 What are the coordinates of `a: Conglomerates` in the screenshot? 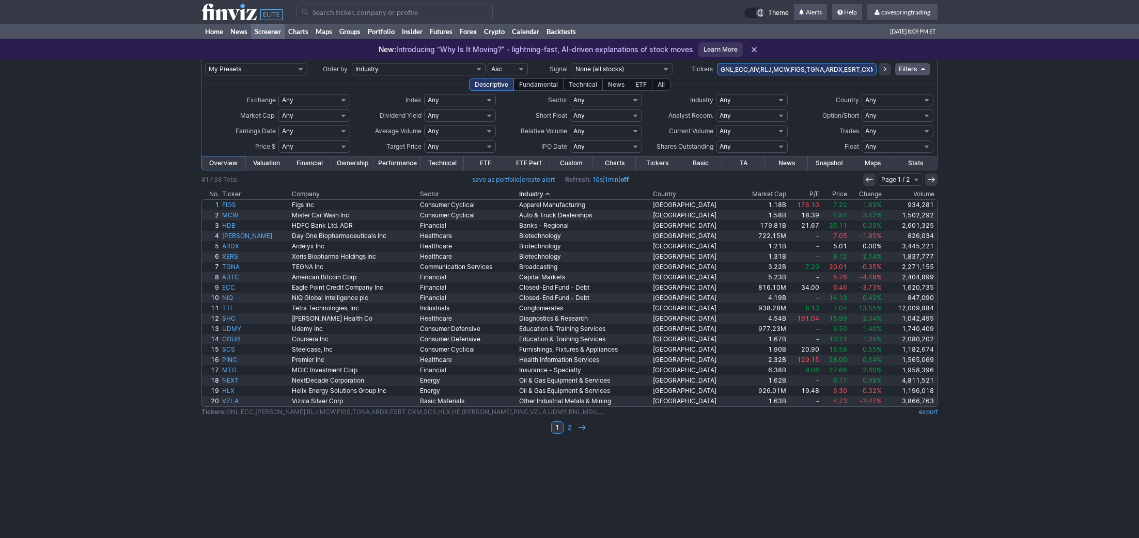 It's located at (584, 308).